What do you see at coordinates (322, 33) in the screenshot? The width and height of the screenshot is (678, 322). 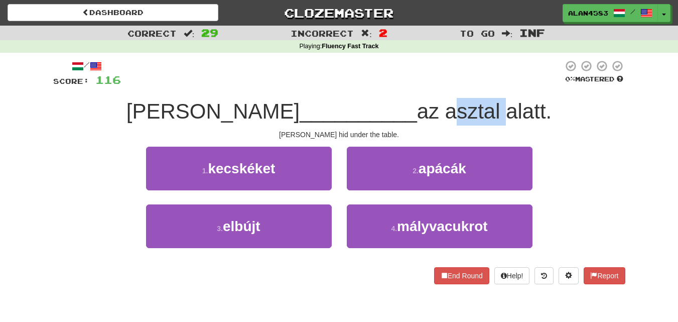 I see `span: Incorrect` at bounding box center [322, 33].